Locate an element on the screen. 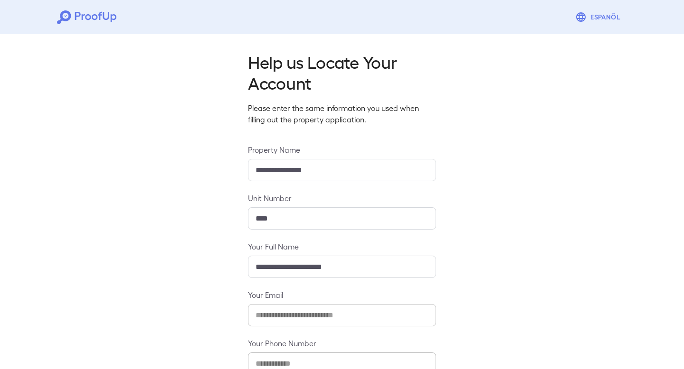 The width and height of the screenshot is (684, 369). h2: Help us Locate Your Account is located at coordinates (342, 72).